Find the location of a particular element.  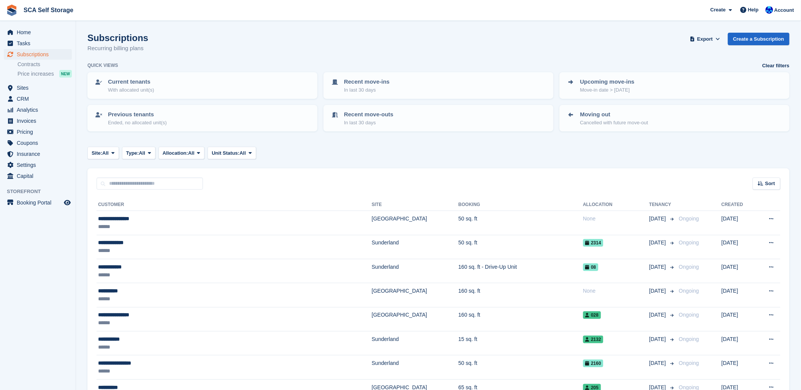

a: Preview store is located at coordinates (67, 203).